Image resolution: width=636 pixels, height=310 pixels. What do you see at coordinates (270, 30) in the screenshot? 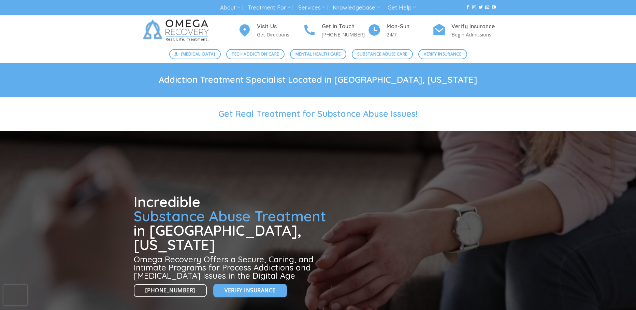
I see `a: Visit Us Get Directions` at bounding box center [270, 30].